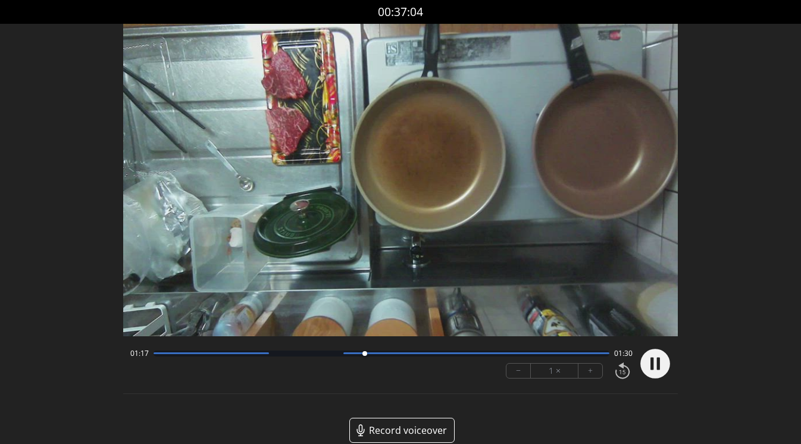 This screenshot has height=444, width=801. What do you see at coordinates (400, 12) in the screenshot?
I see `a: 00:37:04` at bounding box center [400, 12].